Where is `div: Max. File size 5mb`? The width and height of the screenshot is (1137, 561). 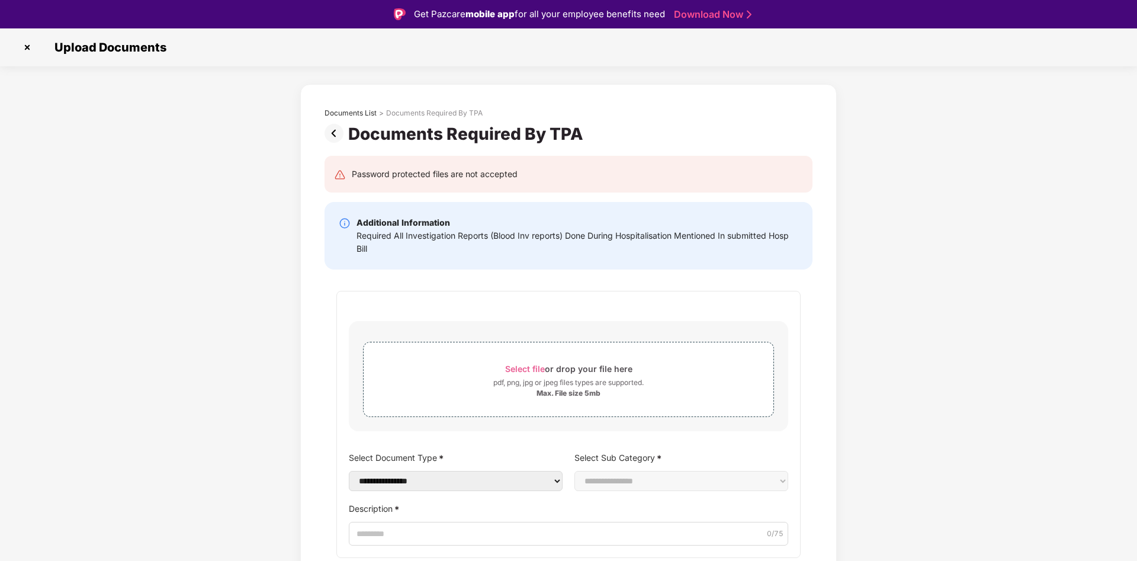 div: Max. File size 5mb is located at coordinates (568, 393).